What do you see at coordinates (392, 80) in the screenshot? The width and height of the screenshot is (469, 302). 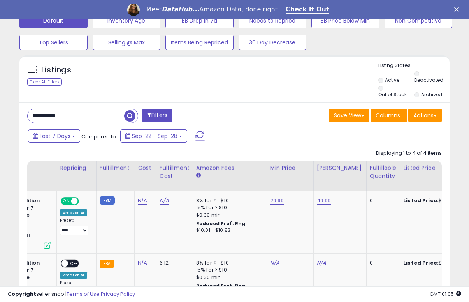 I see `label: Active` at bounding box center [392, 80].